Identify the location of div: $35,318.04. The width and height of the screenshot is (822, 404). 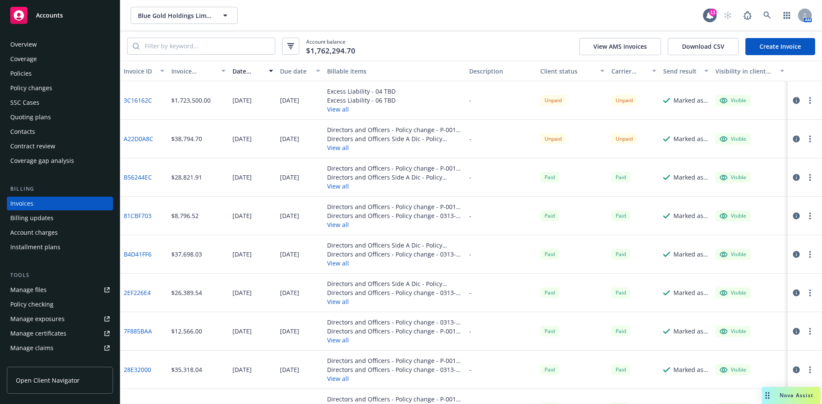
(187, 370).